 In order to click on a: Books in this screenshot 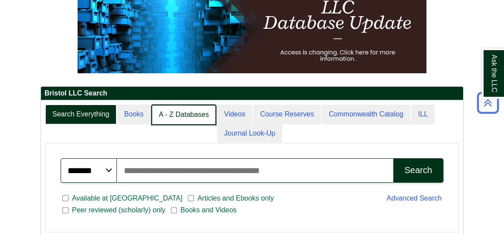, I will do `click(134, 114)`.